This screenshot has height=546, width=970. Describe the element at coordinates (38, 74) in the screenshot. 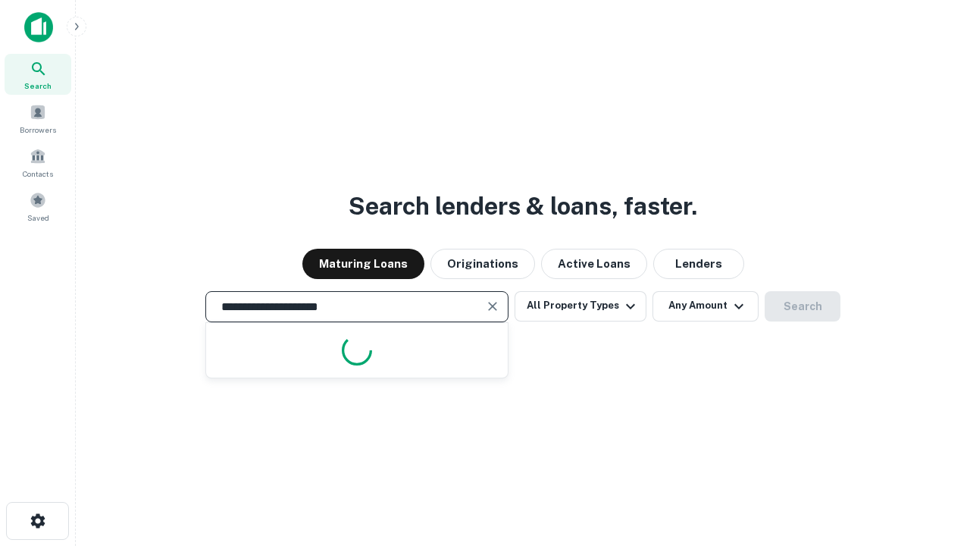

I see `div: Search` at that location.